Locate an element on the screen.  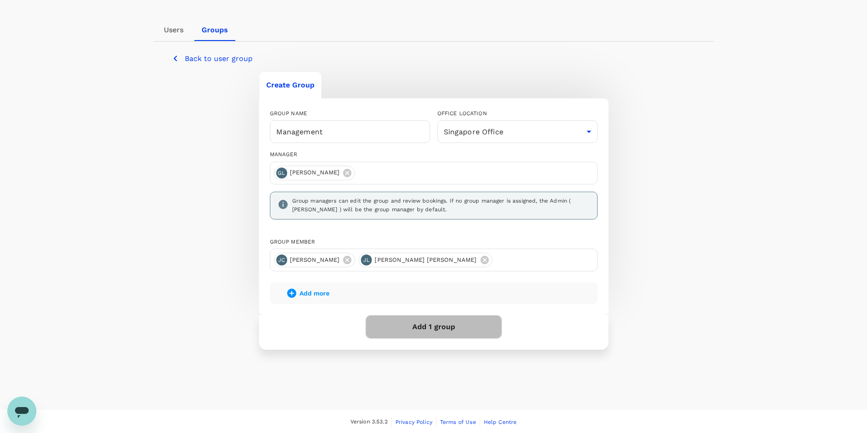
button: Add more is located at coordinates (308, 293).